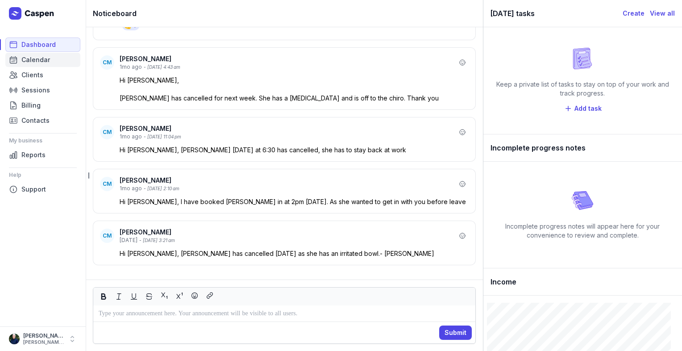  Describe the element at coordinates (588, 109) in the screenshot. I see `span: Add task` at that location.